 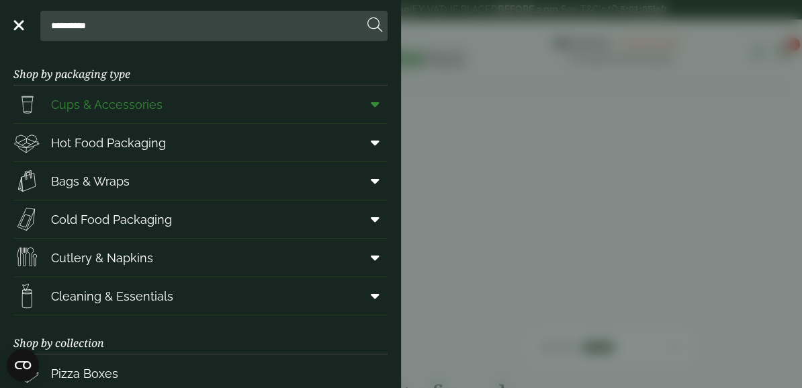 What do you see at coordinates (112, 296) in the screenshot?
I see `span: Cleaning & Essentials` at bounding box center [112, 296].